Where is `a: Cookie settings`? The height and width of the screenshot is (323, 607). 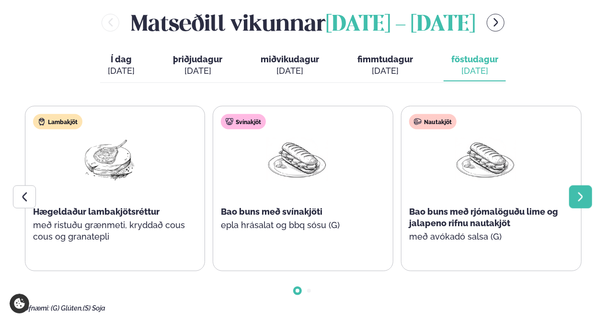
a: Cookie settings is located at coordinates (19, 303).